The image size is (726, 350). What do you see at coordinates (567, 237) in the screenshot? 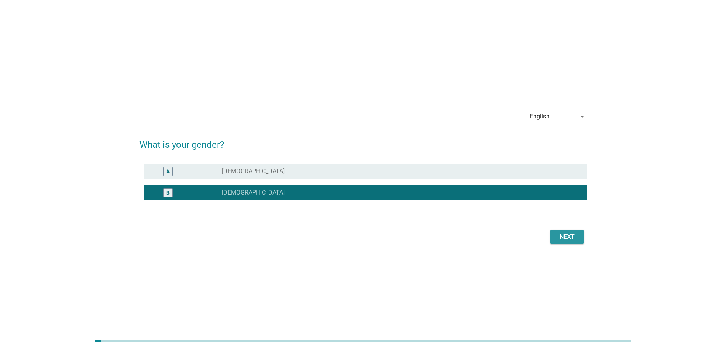
I see `div: Next` at bounding box center [567, 237].